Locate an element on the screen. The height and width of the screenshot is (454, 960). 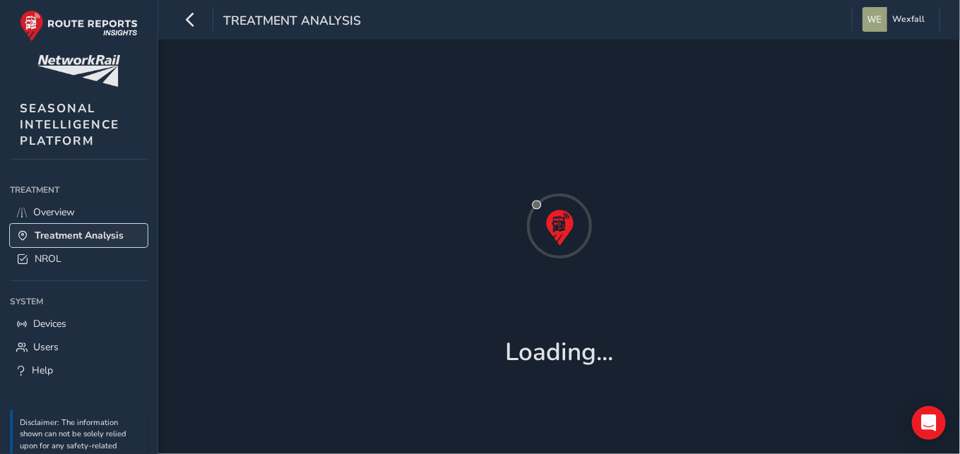
div: System is located at coordinates (78, 301).